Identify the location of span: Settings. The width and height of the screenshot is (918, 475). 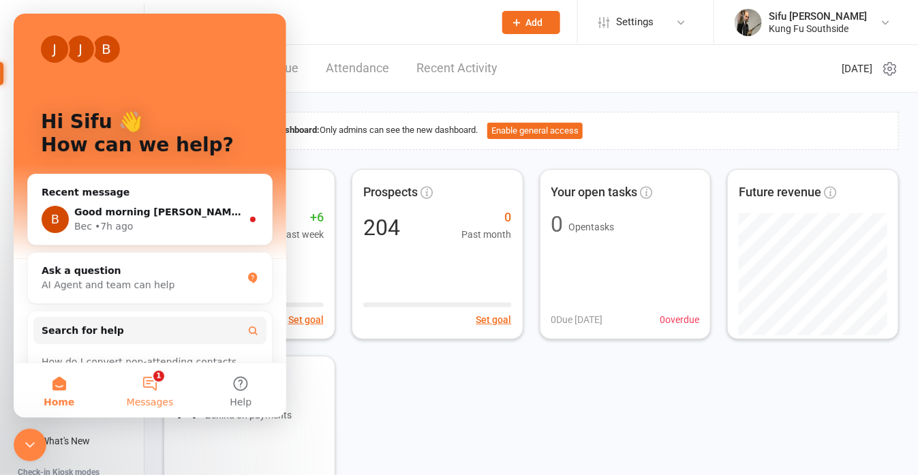
(635, 22).